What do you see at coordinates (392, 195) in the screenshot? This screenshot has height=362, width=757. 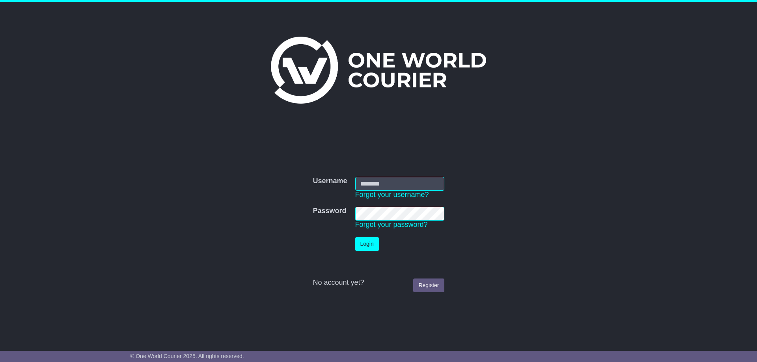 I see `a: Forgot your username?` at bounding box center [392, 195].